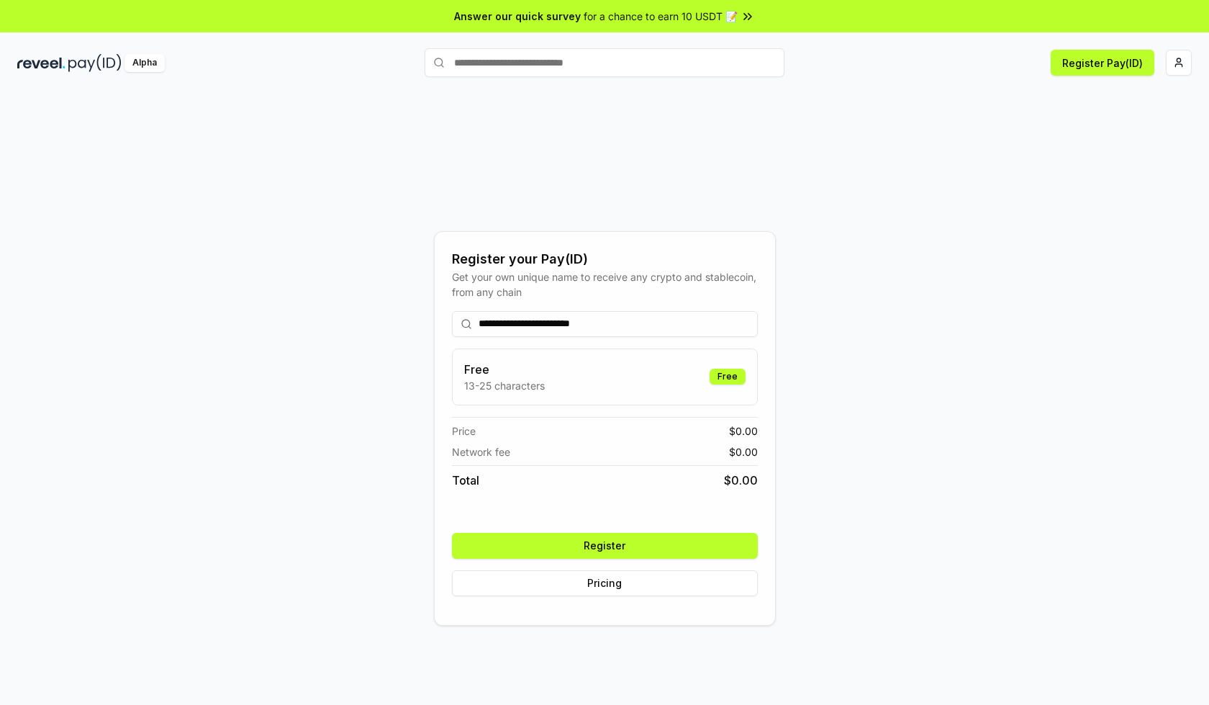 This screenshot has width=1209, height=705. Describe the element at coordinates (605, 583) in the screenshot. I see `button: Pricing` at that location.